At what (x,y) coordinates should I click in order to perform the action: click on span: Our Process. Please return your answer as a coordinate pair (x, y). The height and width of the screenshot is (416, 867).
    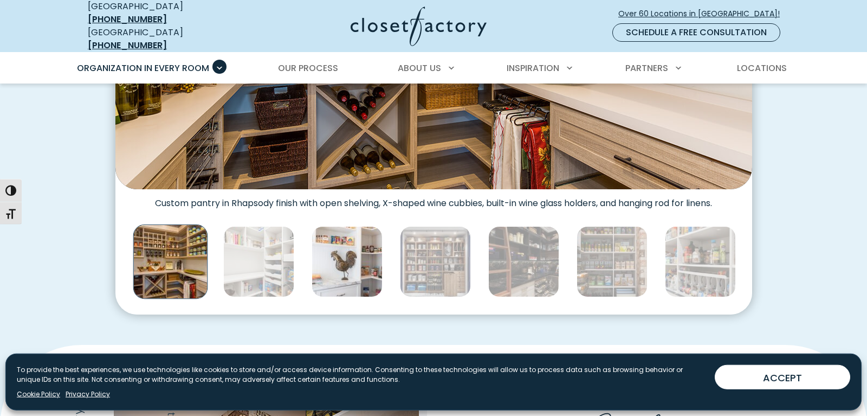
    Looking at the image, I should click on (308, 68).